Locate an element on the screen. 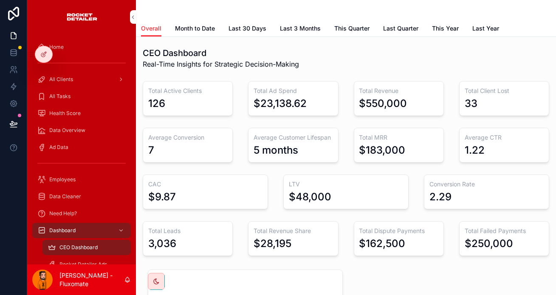 The width and height of the screenshot is (556, 295). span: All Tasks is located at coordinates (60, 96).